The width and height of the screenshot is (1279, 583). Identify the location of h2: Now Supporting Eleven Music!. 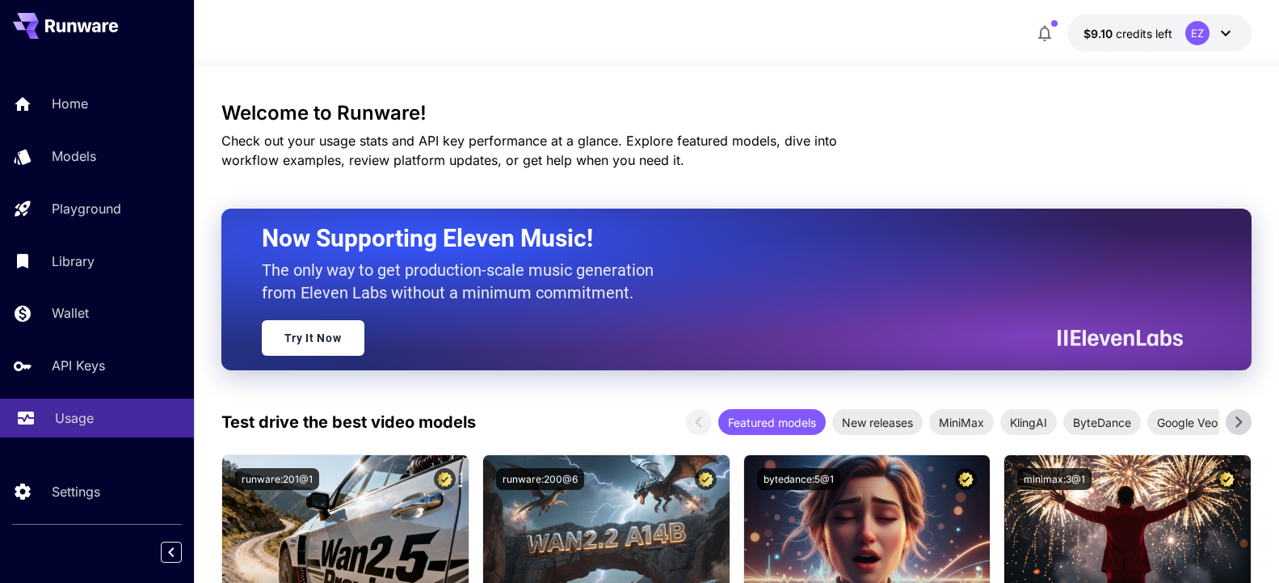
(717, 238).